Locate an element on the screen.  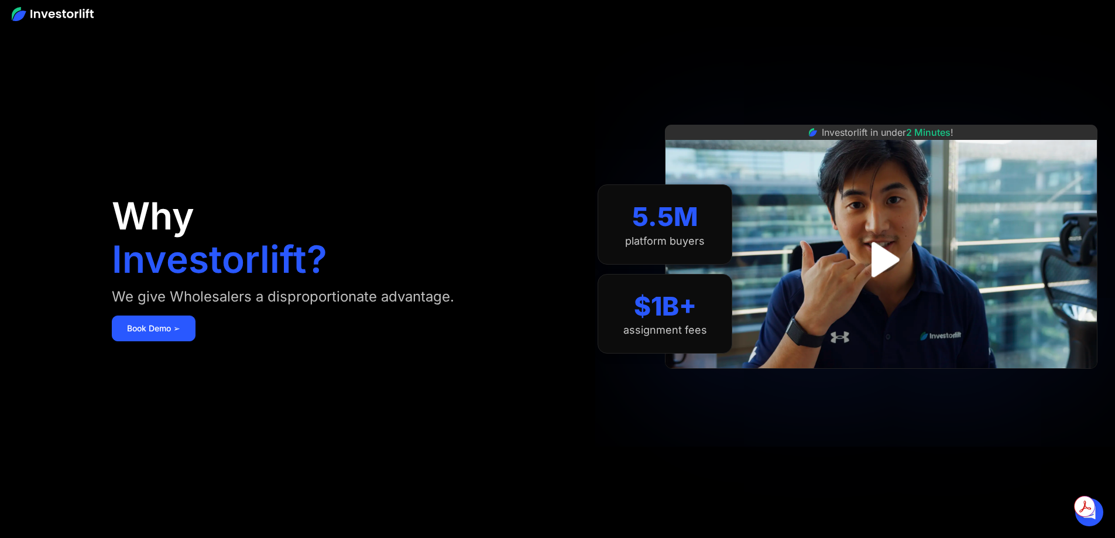
div: $1B+ is located at coordinates (665, 306).